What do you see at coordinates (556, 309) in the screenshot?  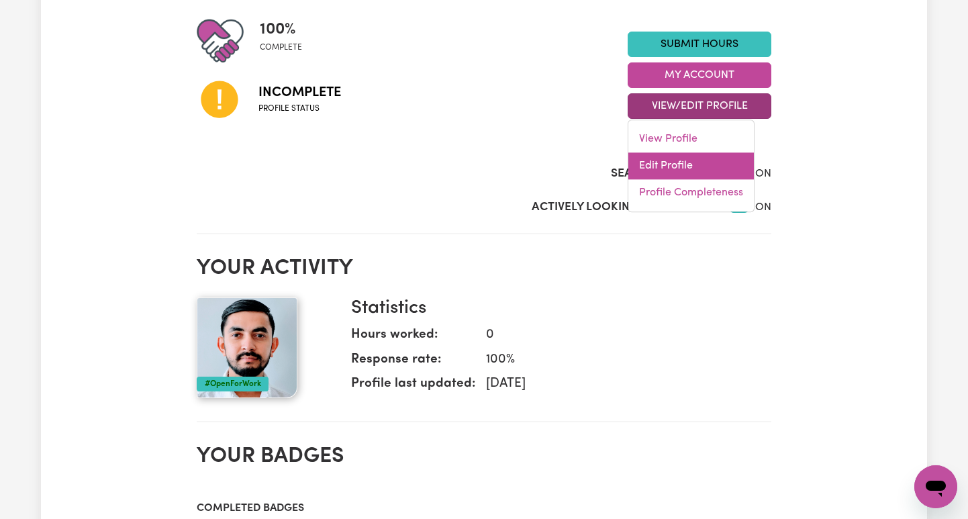 I see `h3: Statistics` at bounding box center [556, 309].